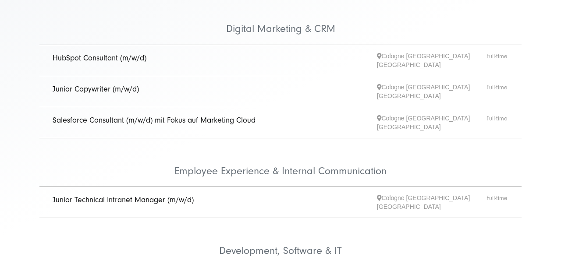 This screenshot has width=561, height=257. I want to click on a: Junior Technical Intranet Manager (m/w/d), so click(123, 200).